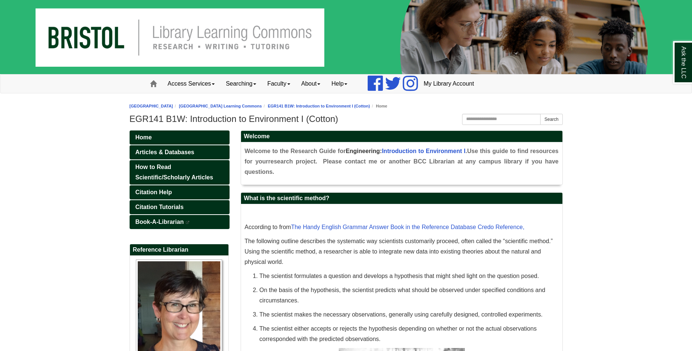 The height and width of the screenshot is (351, 692). What do you see at coordinates (402, 198) in the screenshot?
I see `h2: What is the scientific method?` at bounding box center [402, 198].